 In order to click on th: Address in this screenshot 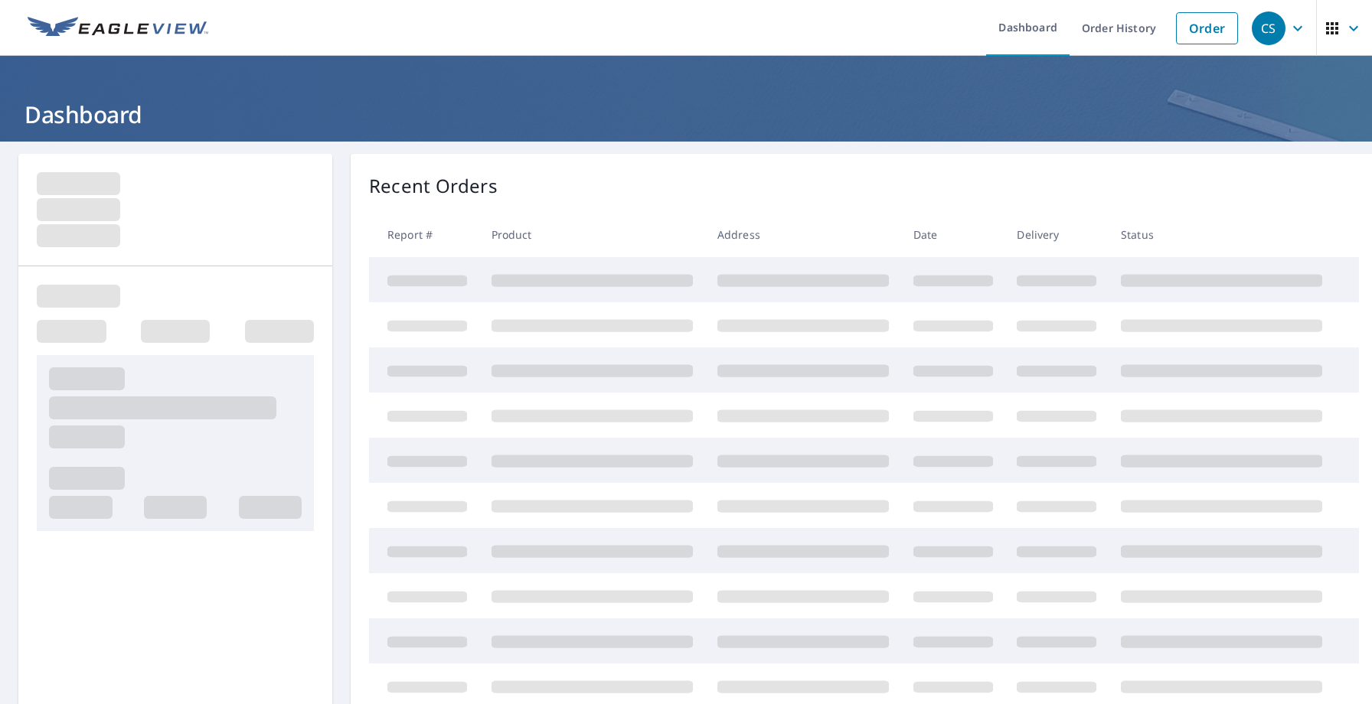, I will do `click(803, 234)`.